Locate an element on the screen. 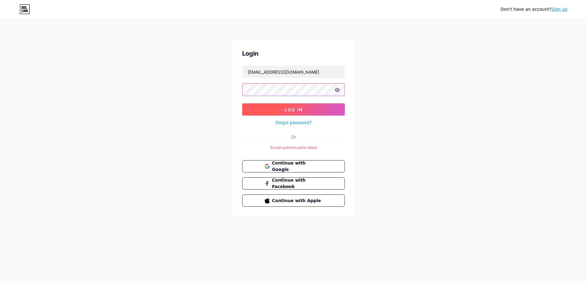 This screenshot has width=587, height=281. button: Log In is located at coordinates (294, 110).